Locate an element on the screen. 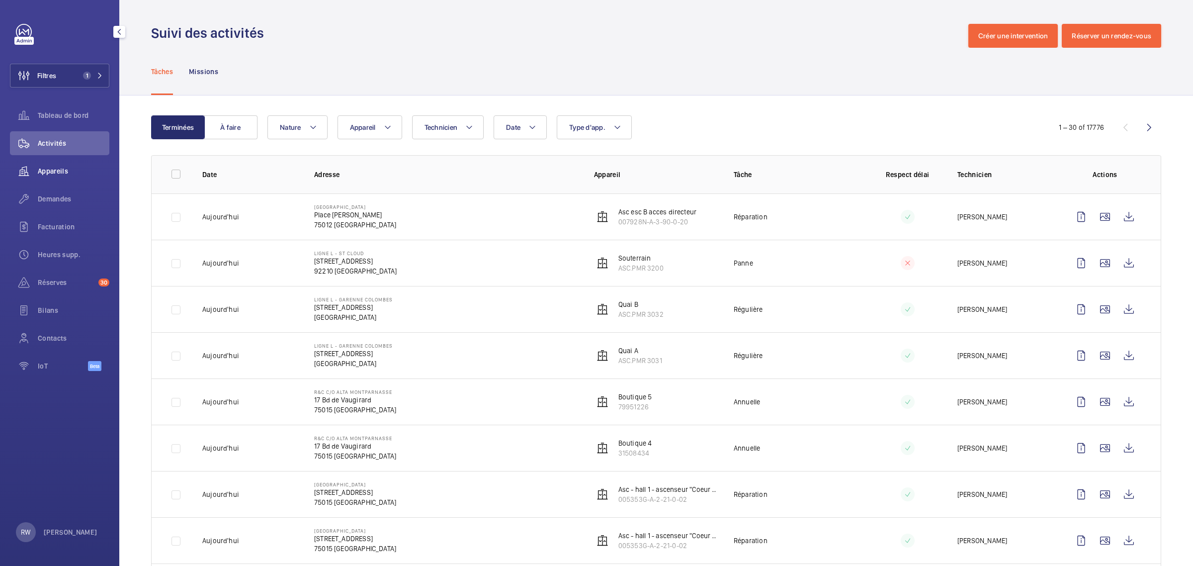 The height and width of the screenshot is (566, 1193). p: Adresse is located at coordinates (446, 175).